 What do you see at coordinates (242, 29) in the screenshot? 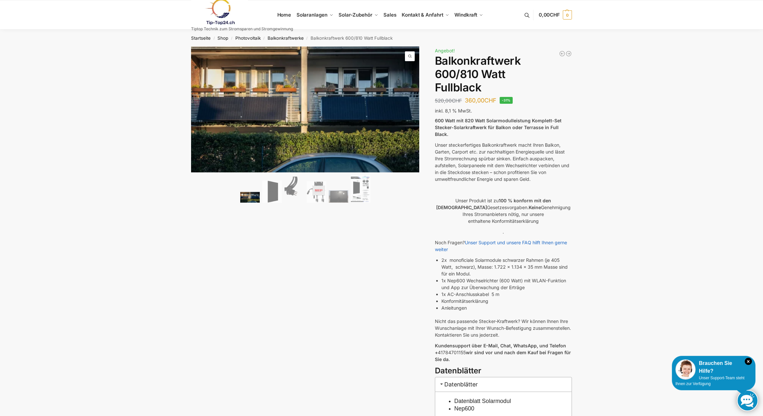
I see `p: Tiptop Technik zum Stromsparen und Stromgewinnung` at bounding box center [242, 29].